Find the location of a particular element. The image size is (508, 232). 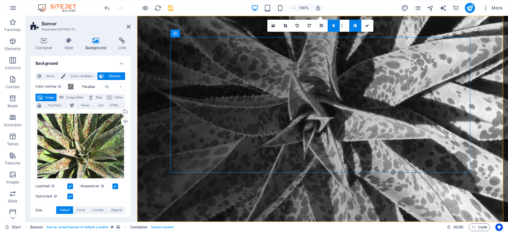

i: Publish is located at coordinates (469, 8).